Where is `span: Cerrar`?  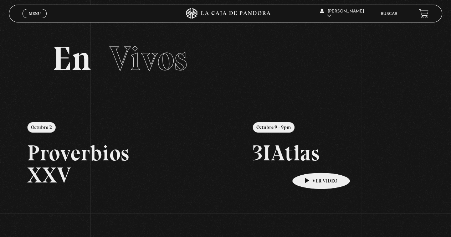
span: Cerrar is located at coordinates (35, 20).